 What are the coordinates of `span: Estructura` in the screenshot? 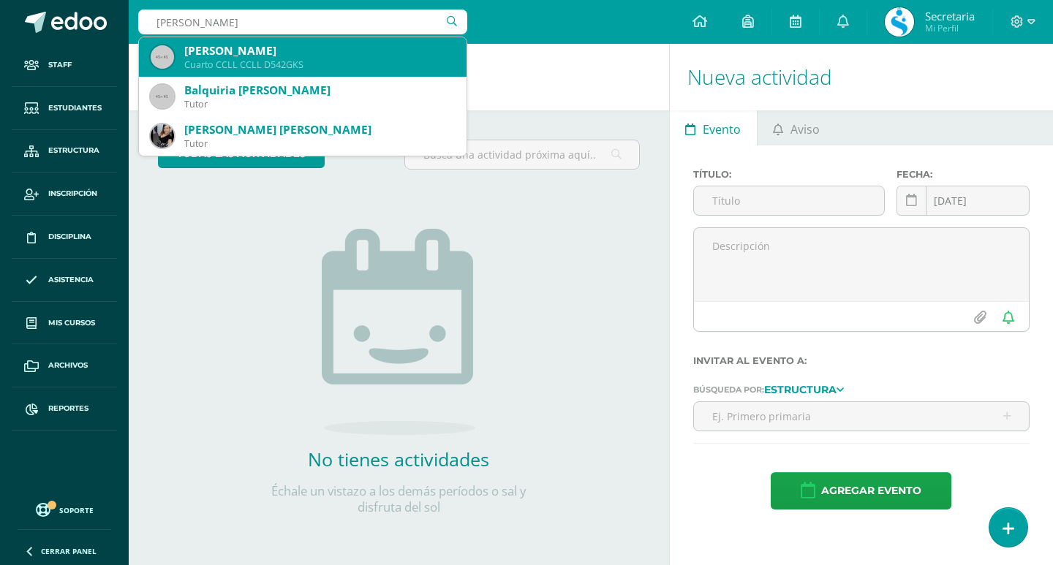 It's located at (74, 151).